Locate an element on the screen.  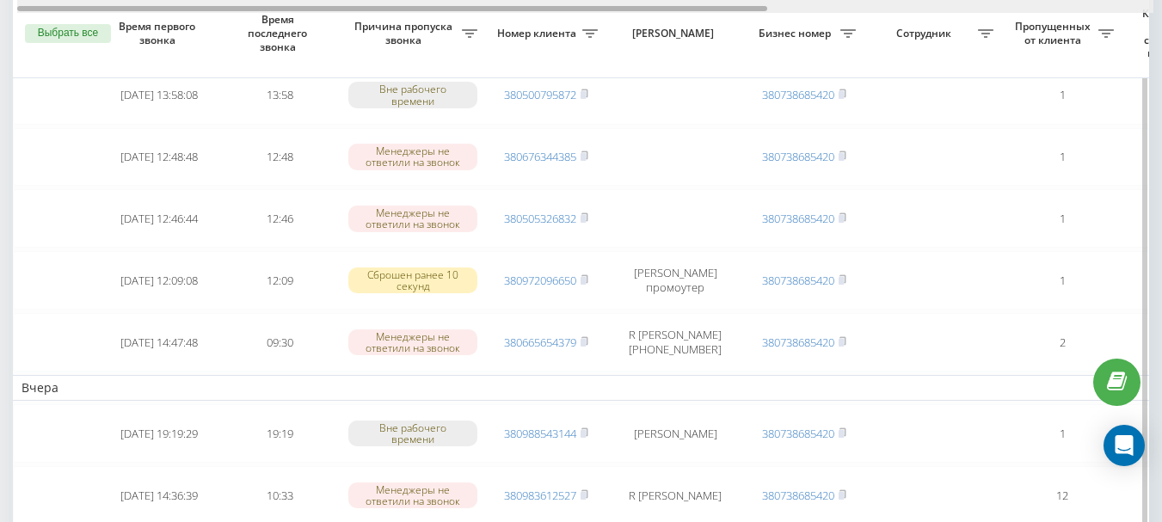
span: Пропущенных от клиента is located at coordinates (1055, 33).